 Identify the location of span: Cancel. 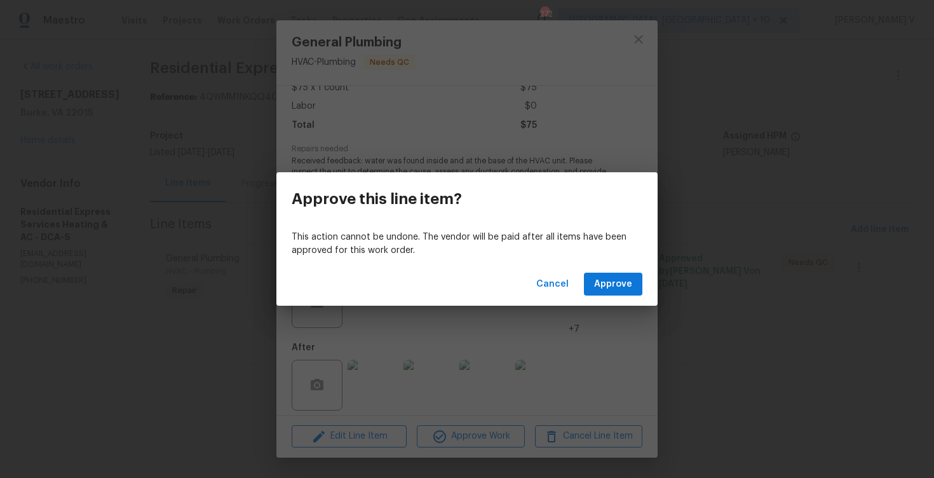
(552, 284).